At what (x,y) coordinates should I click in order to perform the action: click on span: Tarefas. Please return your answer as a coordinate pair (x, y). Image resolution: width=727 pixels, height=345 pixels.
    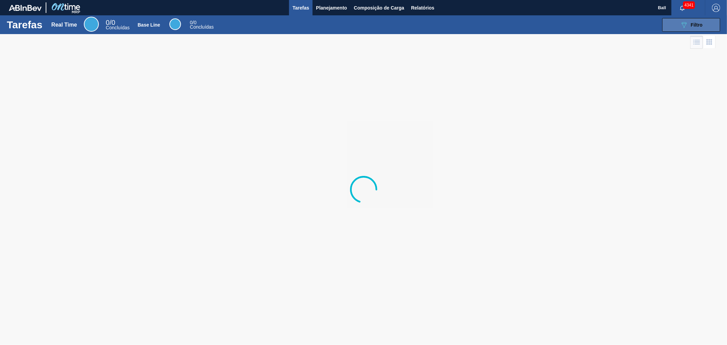
    Looking at the image, I should click on (301, 8).